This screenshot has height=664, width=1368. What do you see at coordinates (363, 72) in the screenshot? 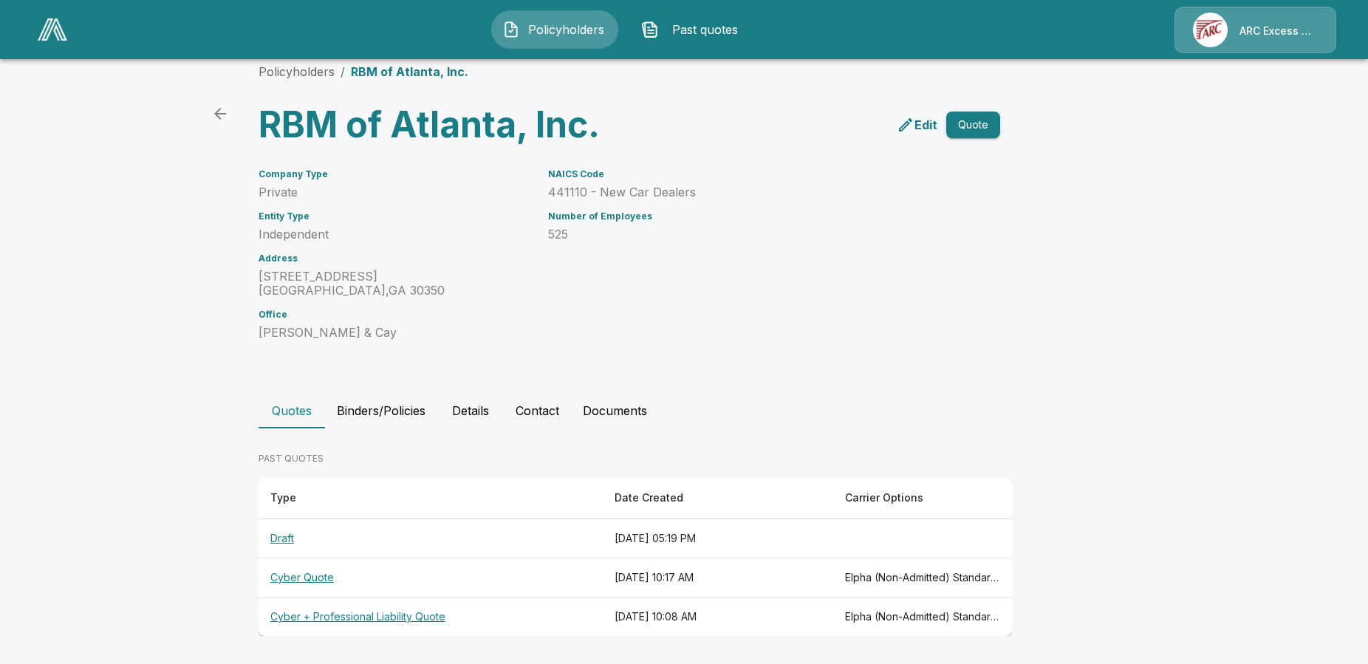
I see `nav: breadcrumb` at bounding box center [363, 72].